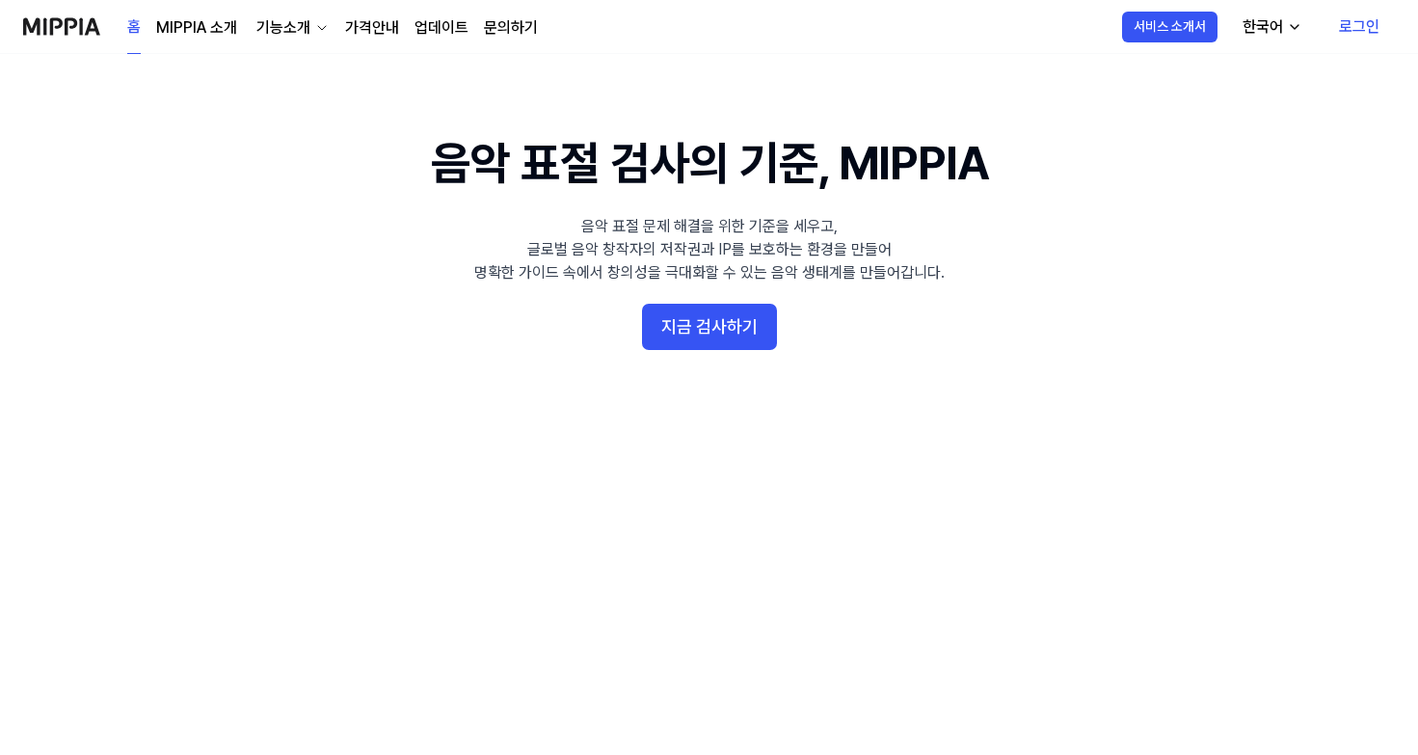 The image size is (1418, 755). What do you see at coordinates (709, 250) in the screenshot?
I see `div: 음악 표절 문제 해결을 위한 기준을 세우고, 글로벌 음악 창작자의 저작권과 IP를 보호하는 환경을 만들어 명확한 가이드 속에서 창의성을 극대화할 수 있는 음악 생태계를 만들어...` at bounding box center [709, 250].